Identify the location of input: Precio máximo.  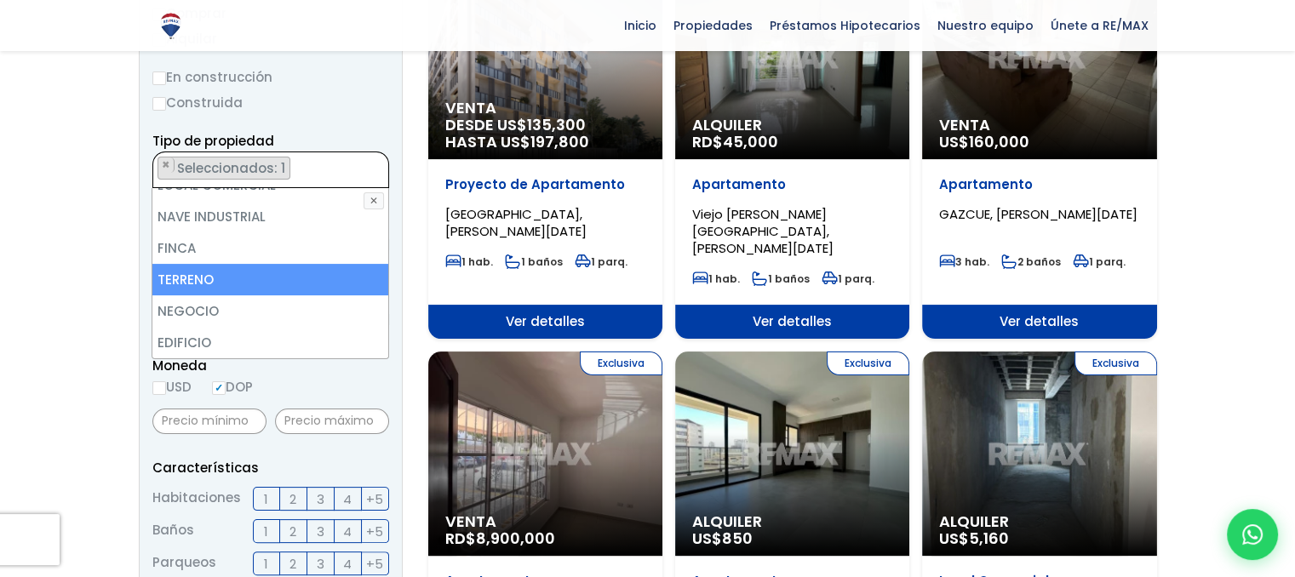
(332, 421).